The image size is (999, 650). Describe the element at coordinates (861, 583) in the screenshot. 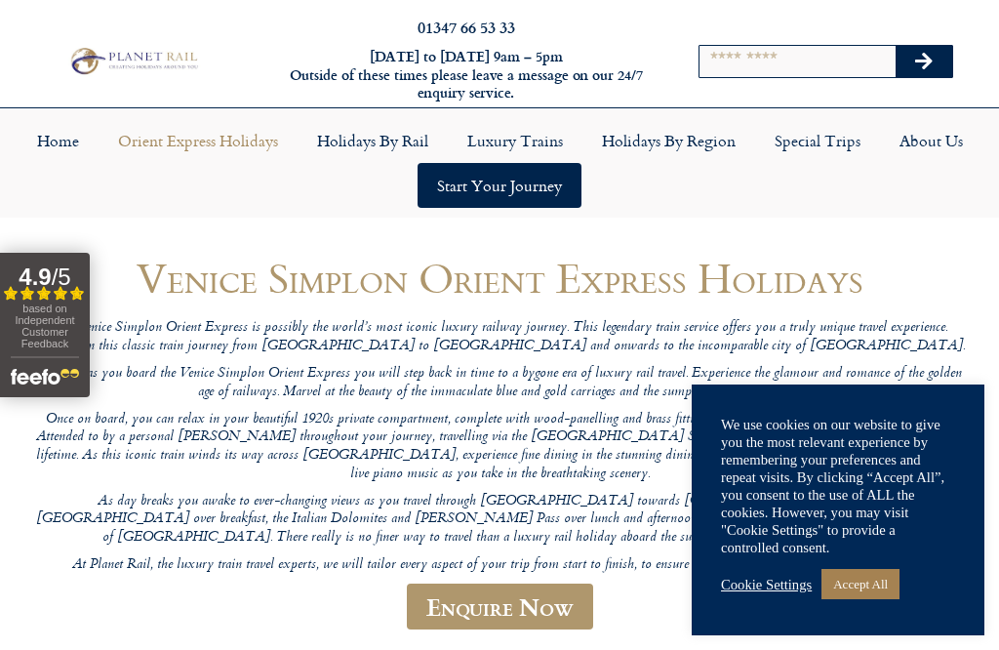

I see `a: Accept All` at that location.